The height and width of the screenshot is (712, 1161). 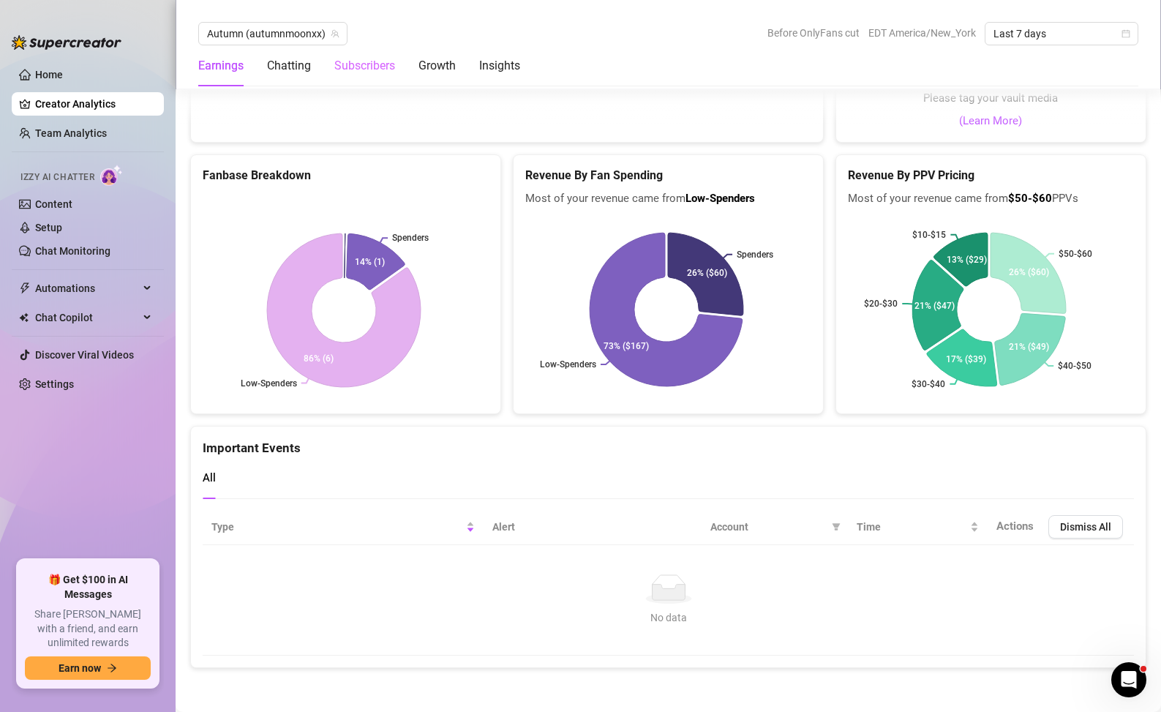 What do you see at coordinates (111, 175) in the screenshot?
I see `img: AI Chatter` at bounding box center [111, 175].